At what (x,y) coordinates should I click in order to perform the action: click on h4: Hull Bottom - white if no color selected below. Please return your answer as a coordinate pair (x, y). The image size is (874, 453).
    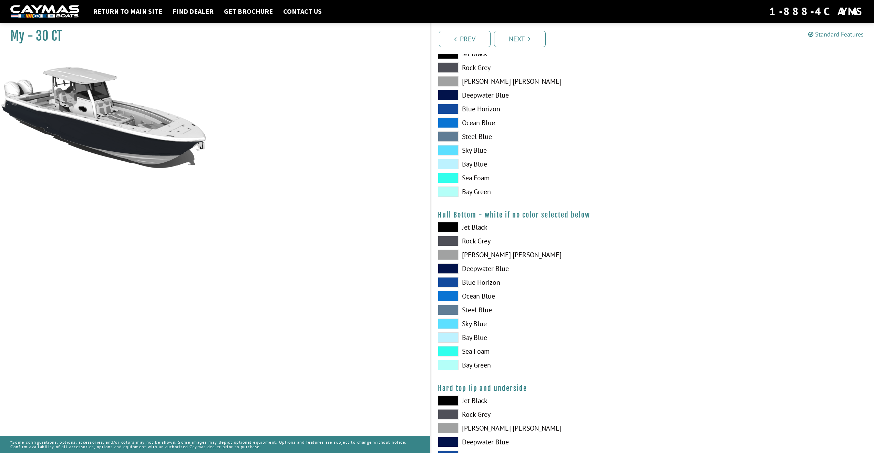
    Looking at the image, I should click on (652, 215).